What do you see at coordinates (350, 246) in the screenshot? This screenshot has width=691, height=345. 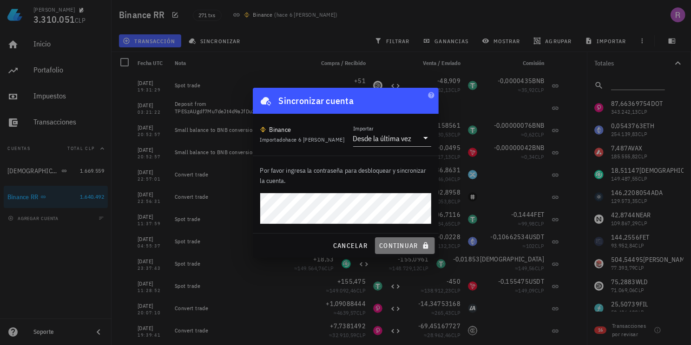 I see `span: cancelar` at bounding box center [350, 246].